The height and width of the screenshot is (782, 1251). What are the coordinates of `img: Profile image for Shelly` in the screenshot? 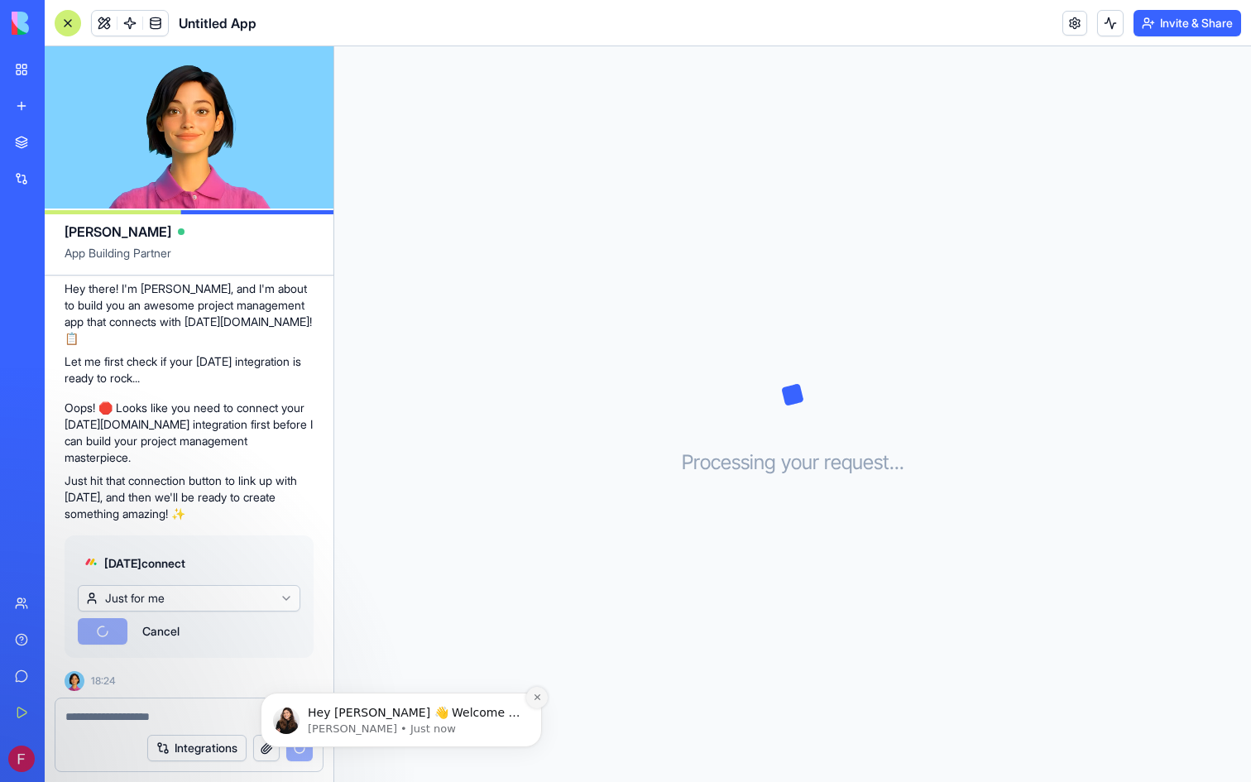 It's located at (50, 132).